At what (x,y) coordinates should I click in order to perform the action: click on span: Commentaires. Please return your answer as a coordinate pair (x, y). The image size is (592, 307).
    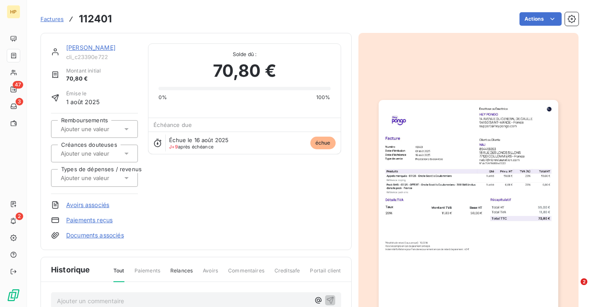
    Looking at the image, I should click on (246, 274).